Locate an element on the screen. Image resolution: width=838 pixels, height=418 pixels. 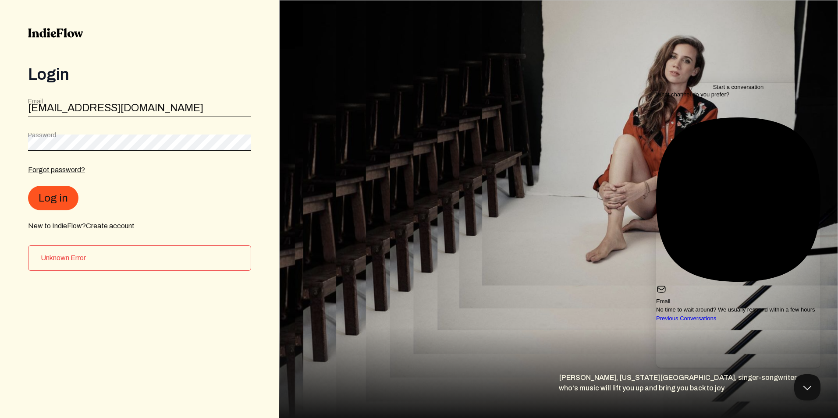
label: Email is located at coordinates (35, 102).